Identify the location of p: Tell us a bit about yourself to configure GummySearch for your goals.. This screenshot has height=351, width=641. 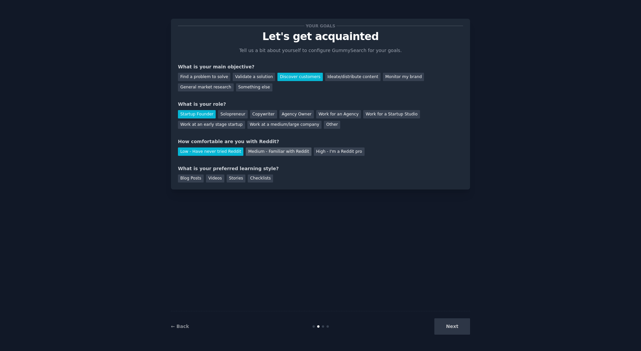
(320, 50).